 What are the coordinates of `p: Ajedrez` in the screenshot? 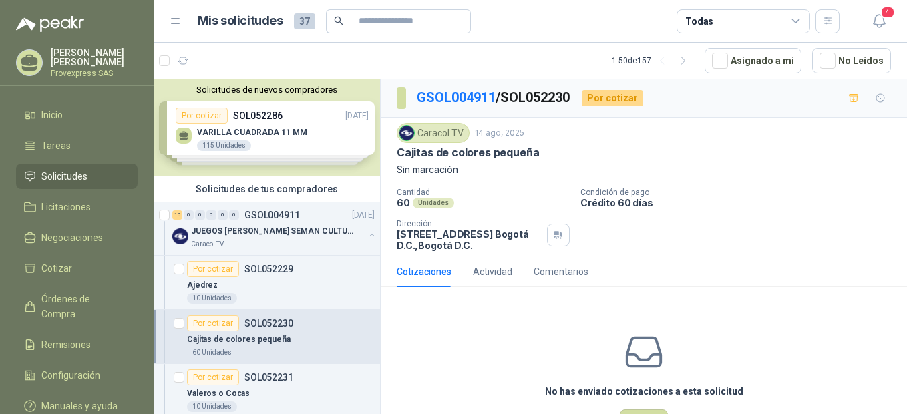 It's located at (202, 285).